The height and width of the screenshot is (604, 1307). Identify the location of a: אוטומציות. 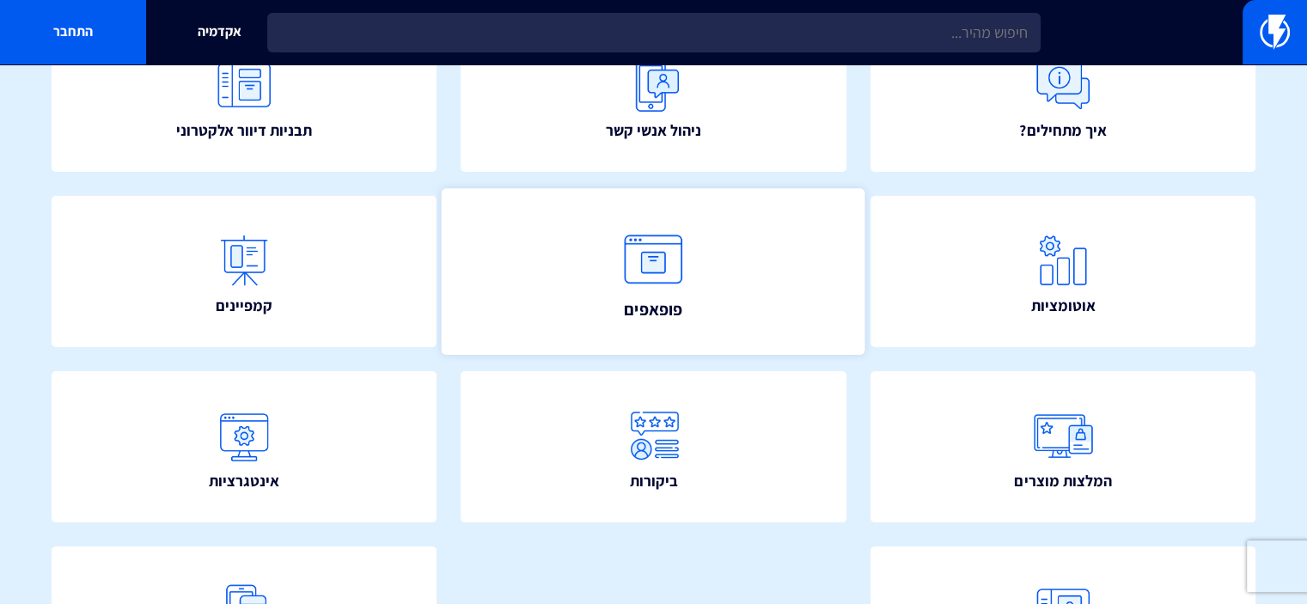
(1063, 271).